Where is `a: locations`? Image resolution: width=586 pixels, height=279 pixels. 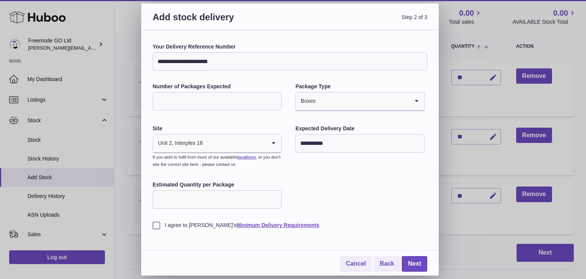
a: locations is located at coordinates (246, 157).